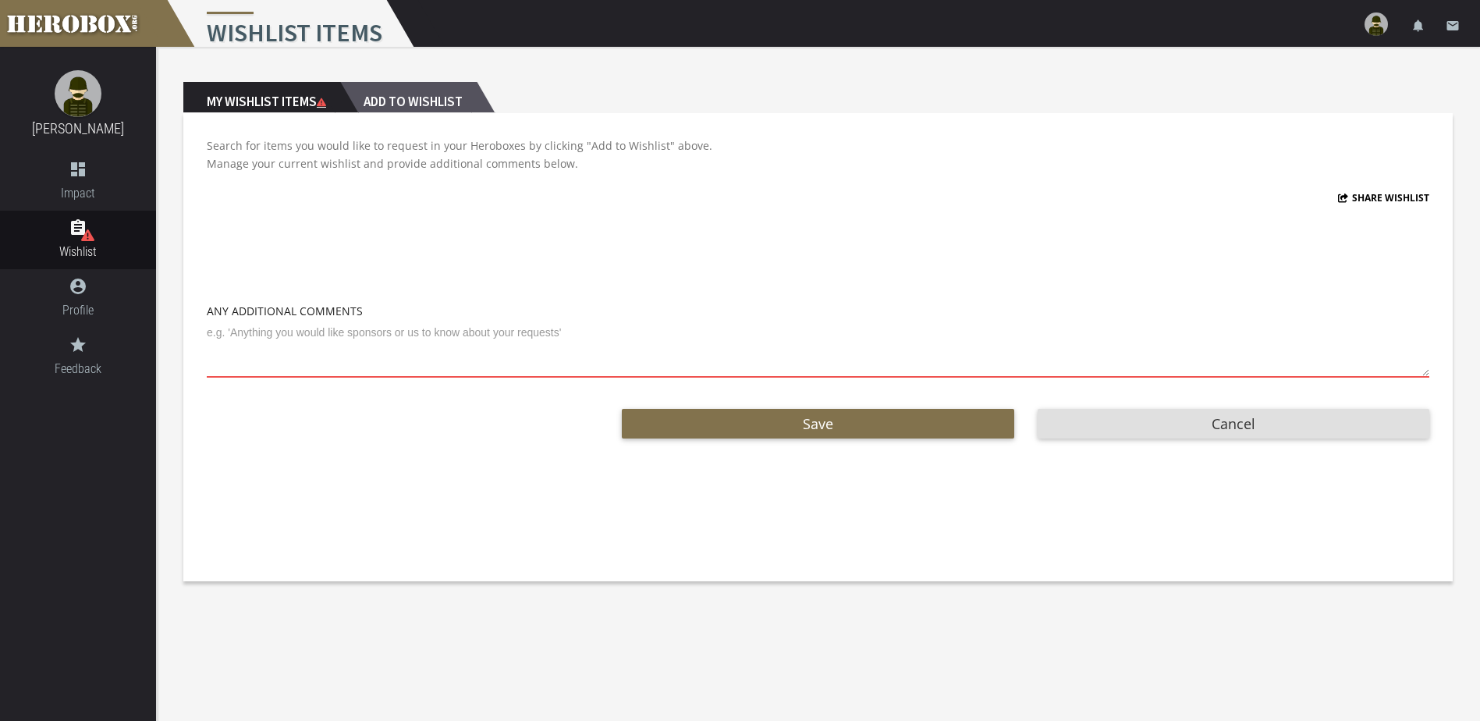 The height and width of the screenshot is (721, 1480). Describe the element at coordinates (1418, 26) in the screenshot. I see `i: notifications` at that location.